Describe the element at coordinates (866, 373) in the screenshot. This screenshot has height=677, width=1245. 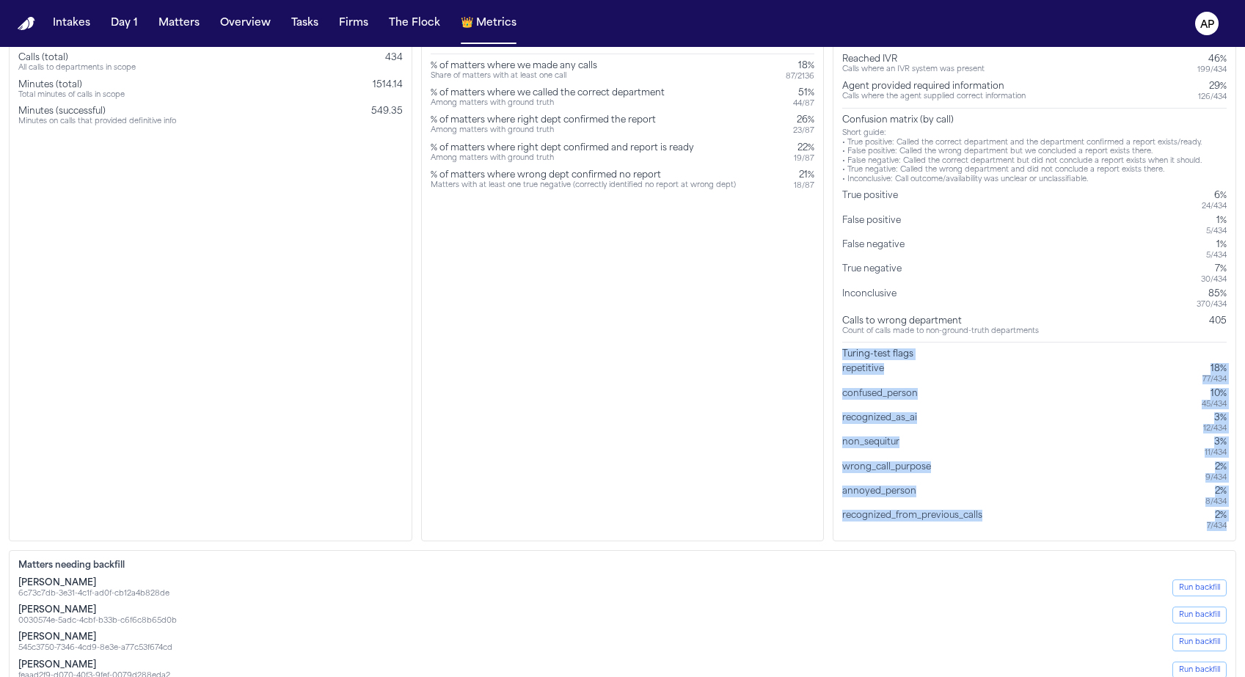
I see `div: repetitive` at that location.